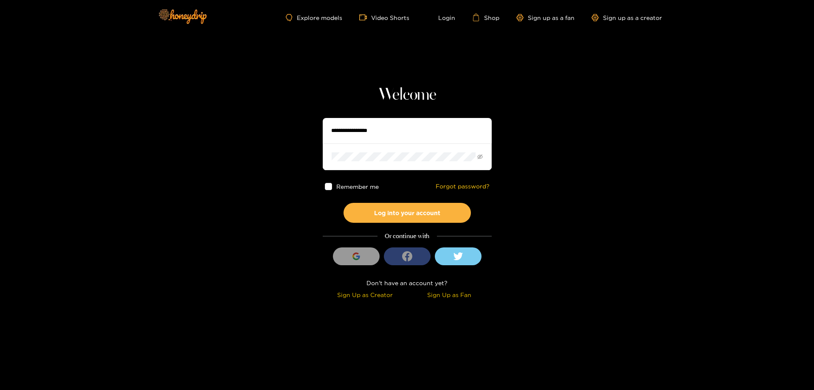 This screenshot has width=814, height=390. Describe the element at coordinates (441, 17) in the screenshot. I see `a: Login` at that location.